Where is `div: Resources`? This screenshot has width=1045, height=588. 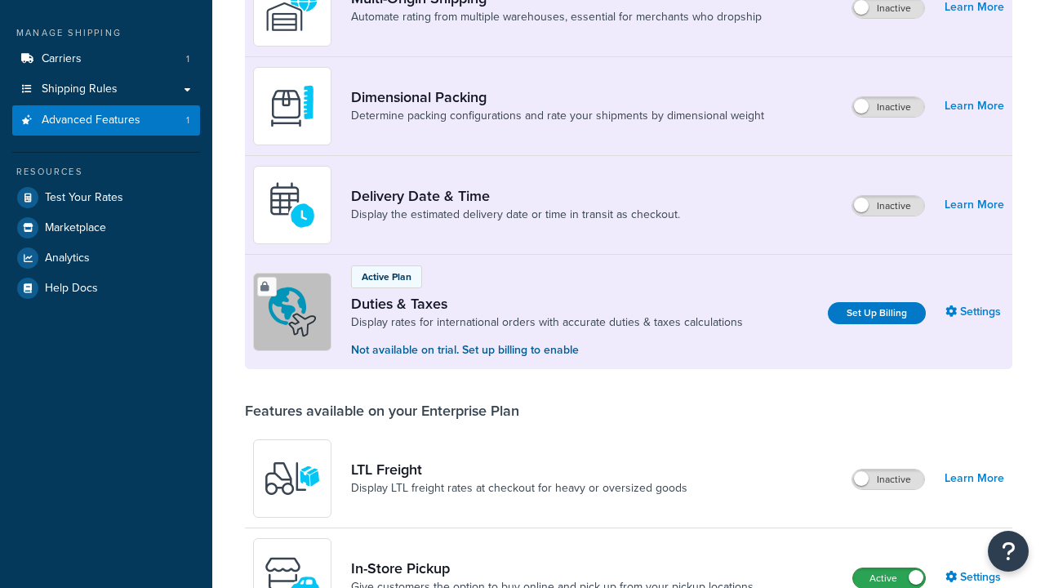
div: Resources is located at coordinates (106, 171).